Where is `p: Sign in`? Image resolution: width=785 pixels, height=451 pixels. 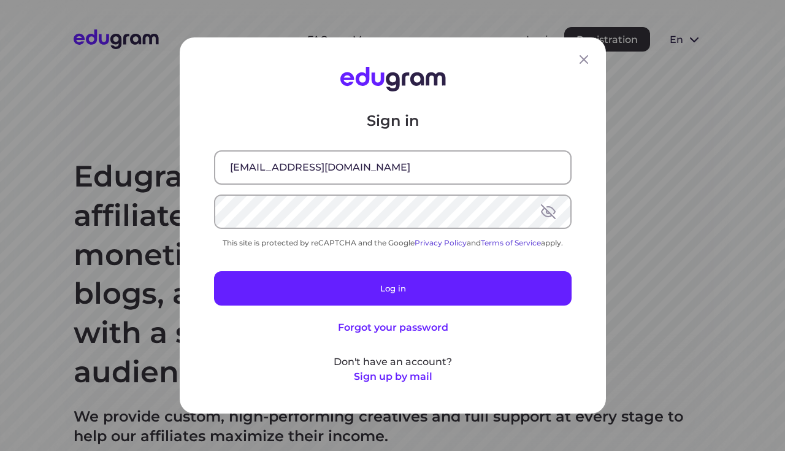 p: Sign in is located at coordinates (393, 121).